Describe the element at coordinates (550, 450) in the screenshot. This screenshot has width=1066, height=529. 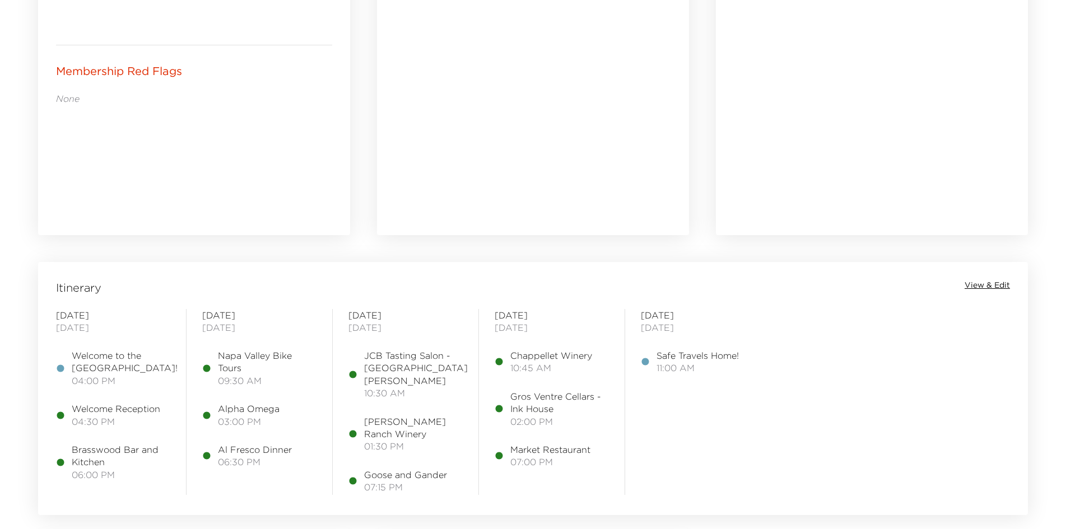
I see `span: Market Restaurant` at that location.